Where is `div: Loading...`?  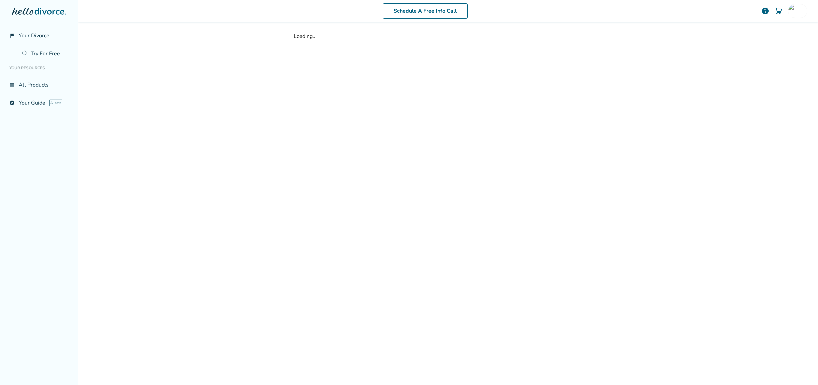 div: Loading... is located at coordinates (448, 36).